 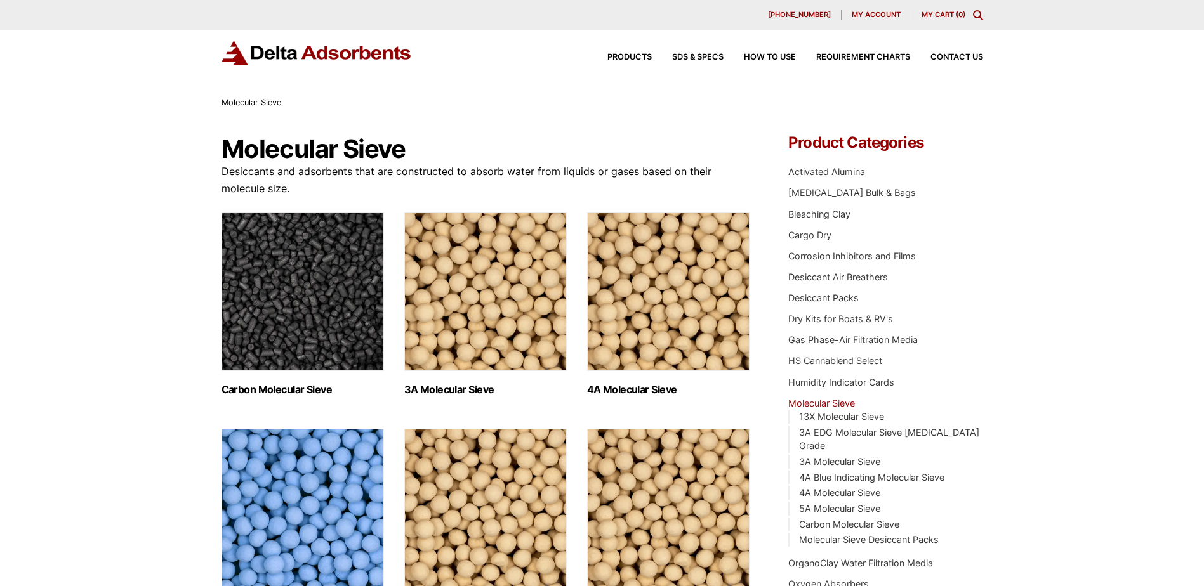 What do you see at coordinates (668, 292) in the screenshot?
I see `img: 4A Molecular Sieve` at bounding box center [668, 292].